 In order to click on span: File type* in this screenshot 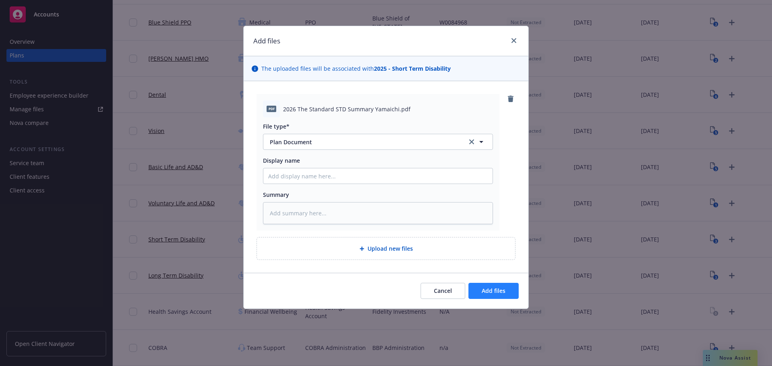, I will do `click(276, 126)`.